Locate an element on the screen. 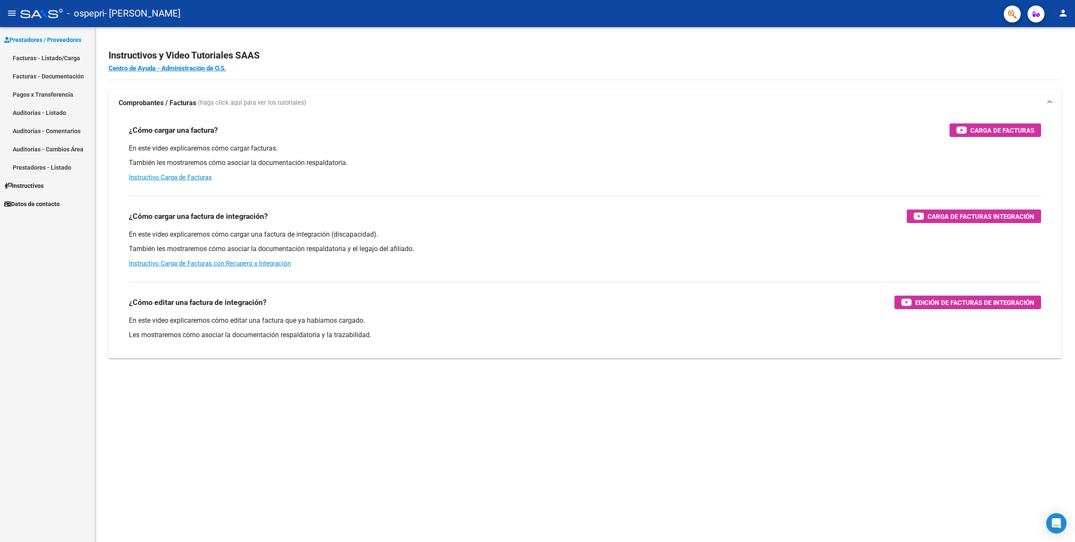 The height and width of the screenshot is (542, 1075). span: Carga de Facturas is located at coordinates (1002, 130).